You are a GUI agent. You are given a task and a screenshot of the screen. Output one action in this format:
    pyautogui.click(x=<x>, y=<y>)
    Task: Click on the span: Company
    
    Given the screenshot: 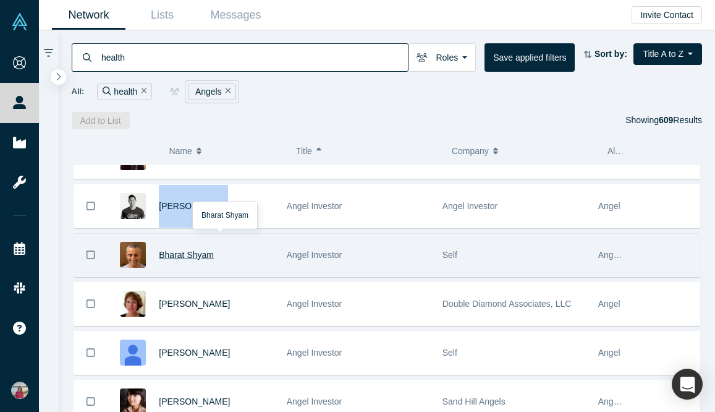 What is the action you would take?
    pyautogui.click(x=470, y=151)
    